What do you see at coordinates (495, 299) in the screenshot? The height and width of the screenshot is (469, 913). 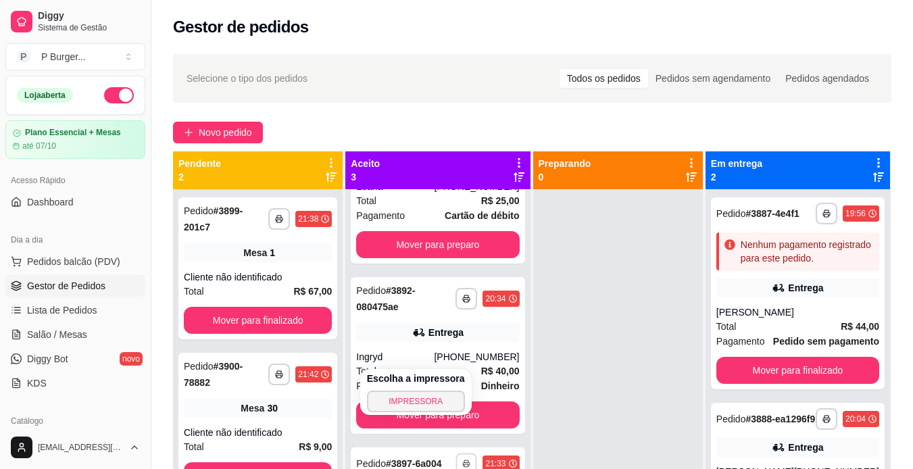 I see `div: 20:34` at bounding box center [495, 299].